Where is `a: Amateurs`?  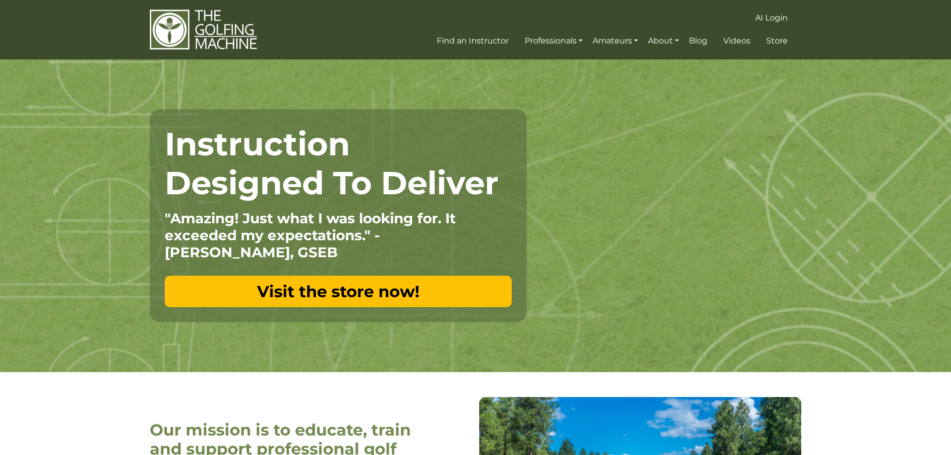 a: Amateurs is located at coordinates (615, 41).